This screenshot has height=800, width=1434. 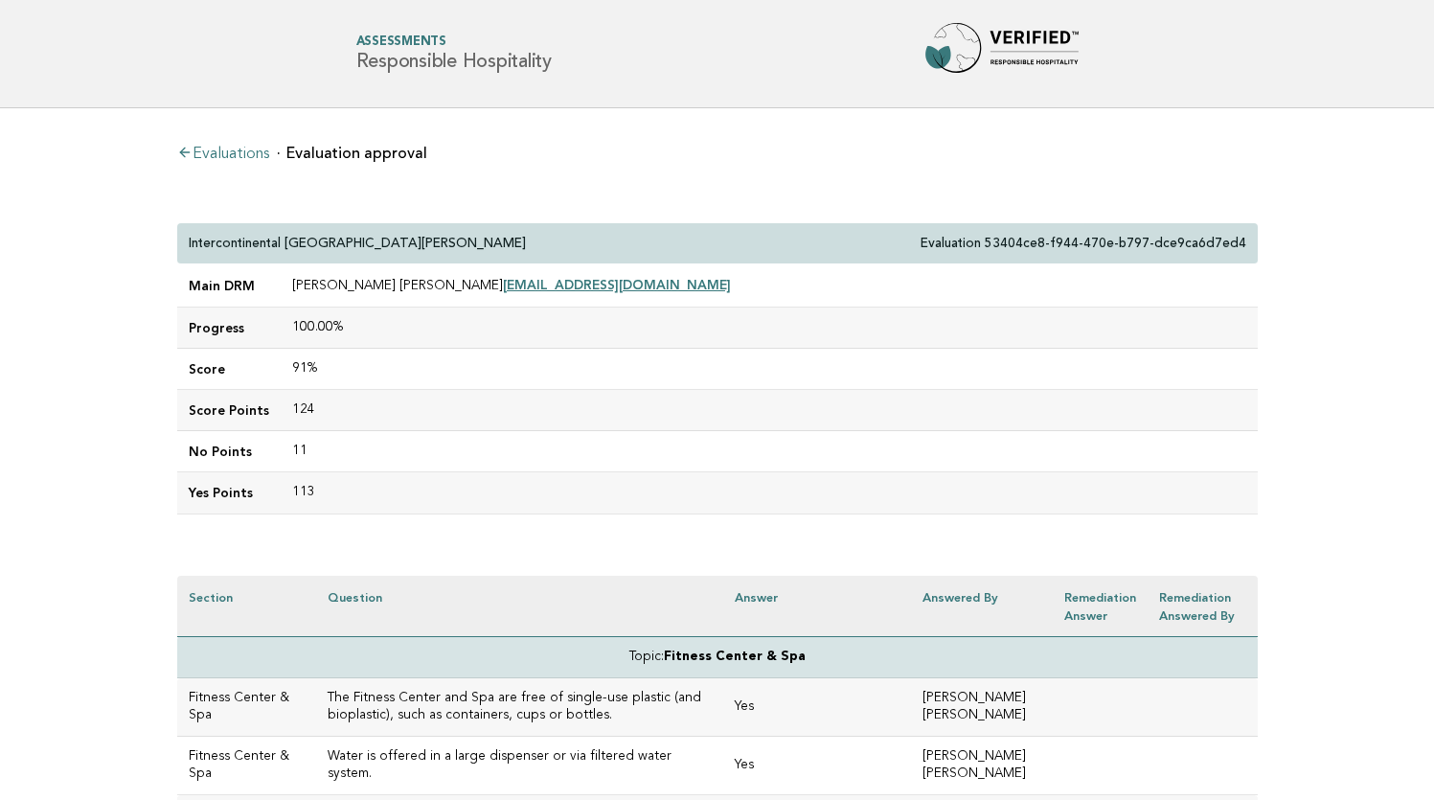 What do you see at coordinates (246, 606) in the screenshot?
I see `th: Section` at bounding box center [246, 606].